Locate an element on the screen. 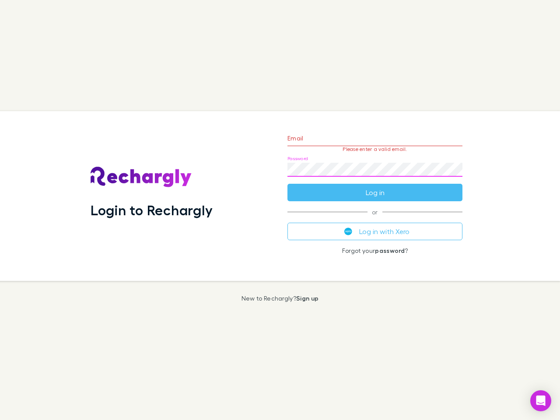 The width and height of the screenshot is (560, 420). a: Sign up is located at coordinates (307, 298).